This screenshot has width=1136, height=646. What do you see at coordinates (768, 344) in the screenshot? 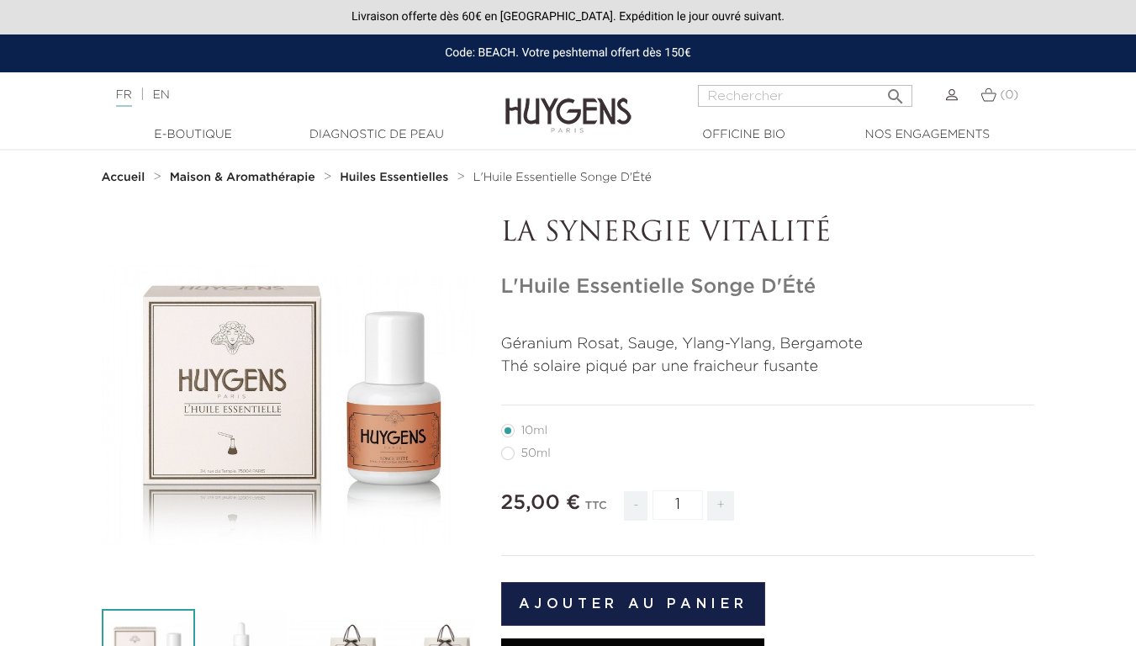
I see `p: Géranium Rosat, Sauge, Ylang-Ylang, Bergamote` at bounding box center [768, 344].